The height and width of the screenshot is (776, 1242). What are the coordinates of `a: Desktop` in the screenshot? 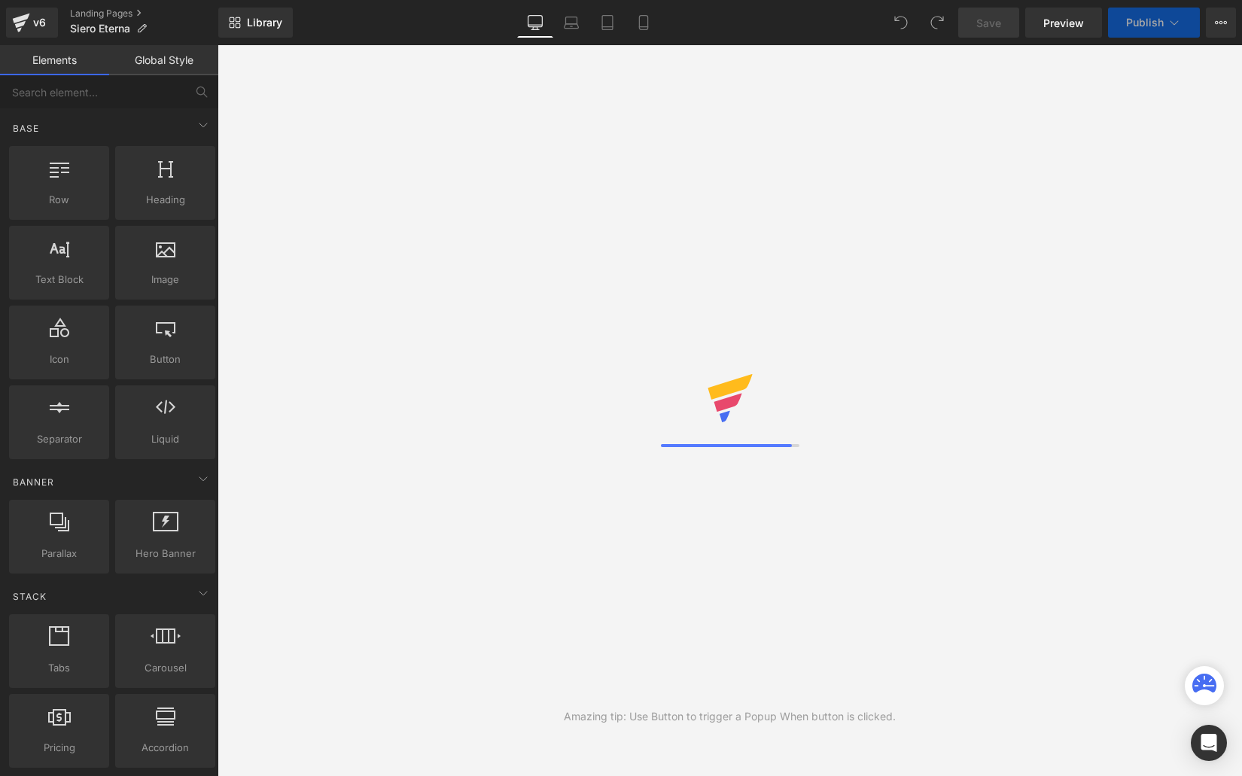 It's located at (535, 23).